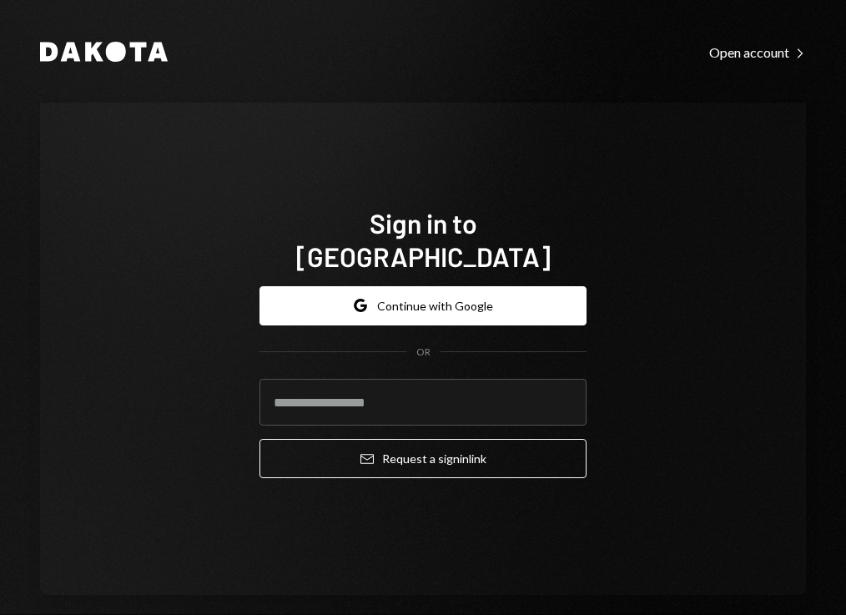 This screenshot has width=846, height=615. I want to click on div: OR, so click(423, 352).